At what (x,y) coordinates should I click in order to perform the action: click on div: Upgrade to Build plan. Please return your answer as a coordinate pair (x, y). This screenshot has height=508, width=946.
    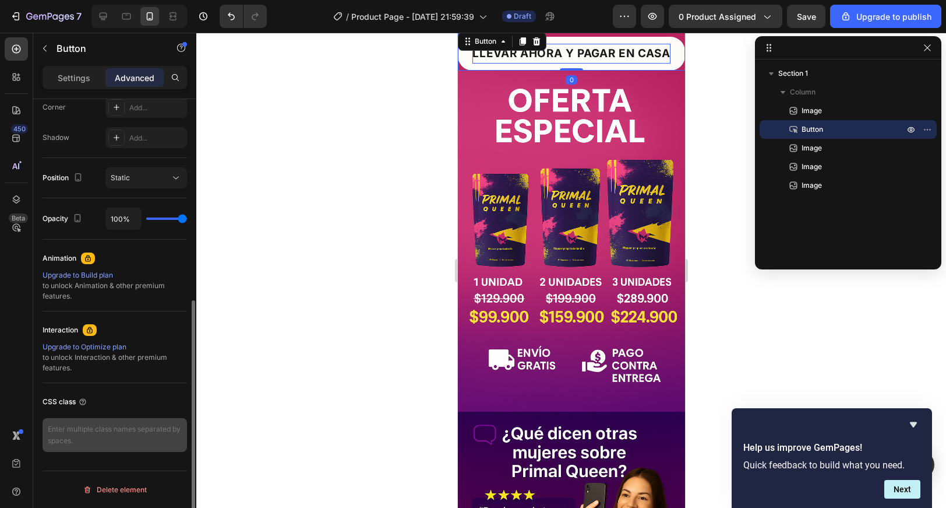
    Looking at the image, I should click on (115, 275).